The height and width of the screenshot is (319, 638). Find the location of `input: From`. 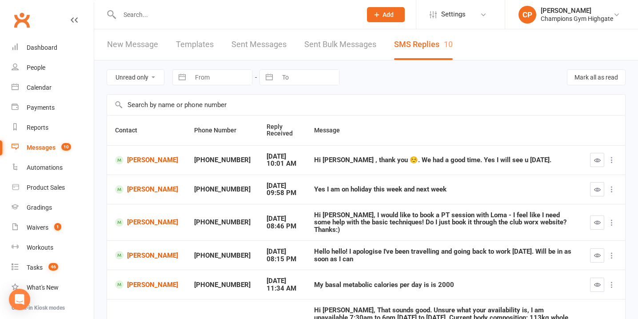

input: From is located at coordinates (221, 77).